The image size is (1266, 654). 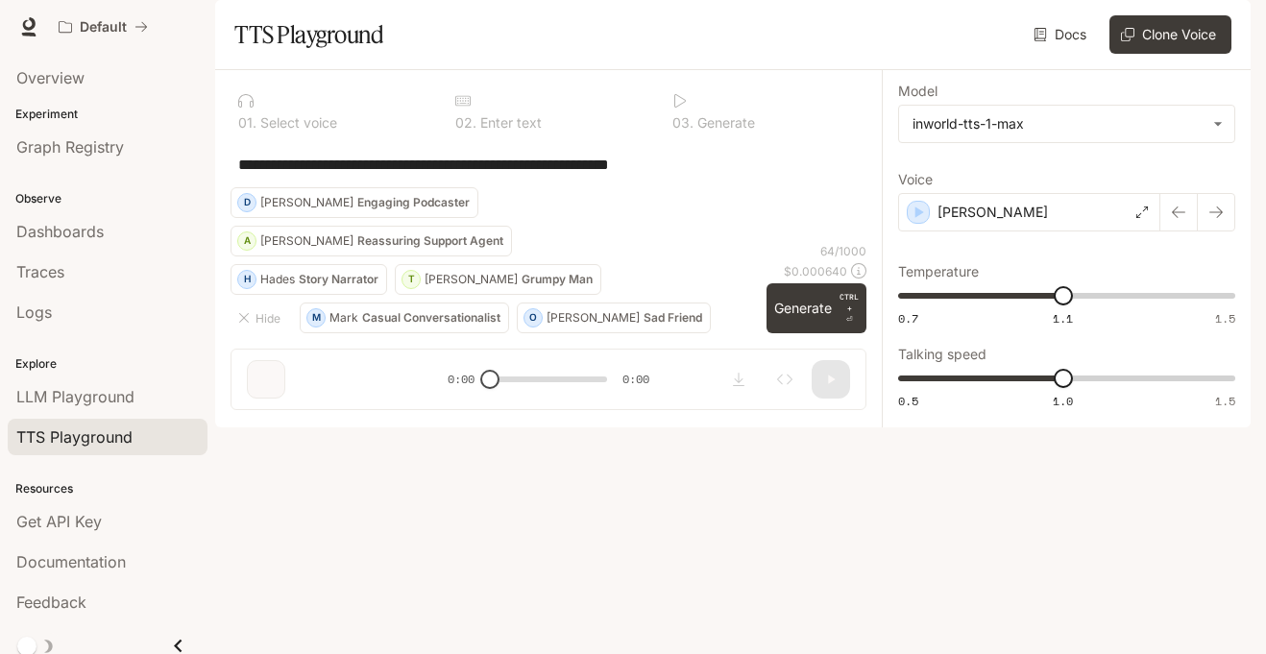 What do you see at coordinates (247, 123) in the screenshot?
I see `p: 0 1 .` at bounding box center [247, 123].